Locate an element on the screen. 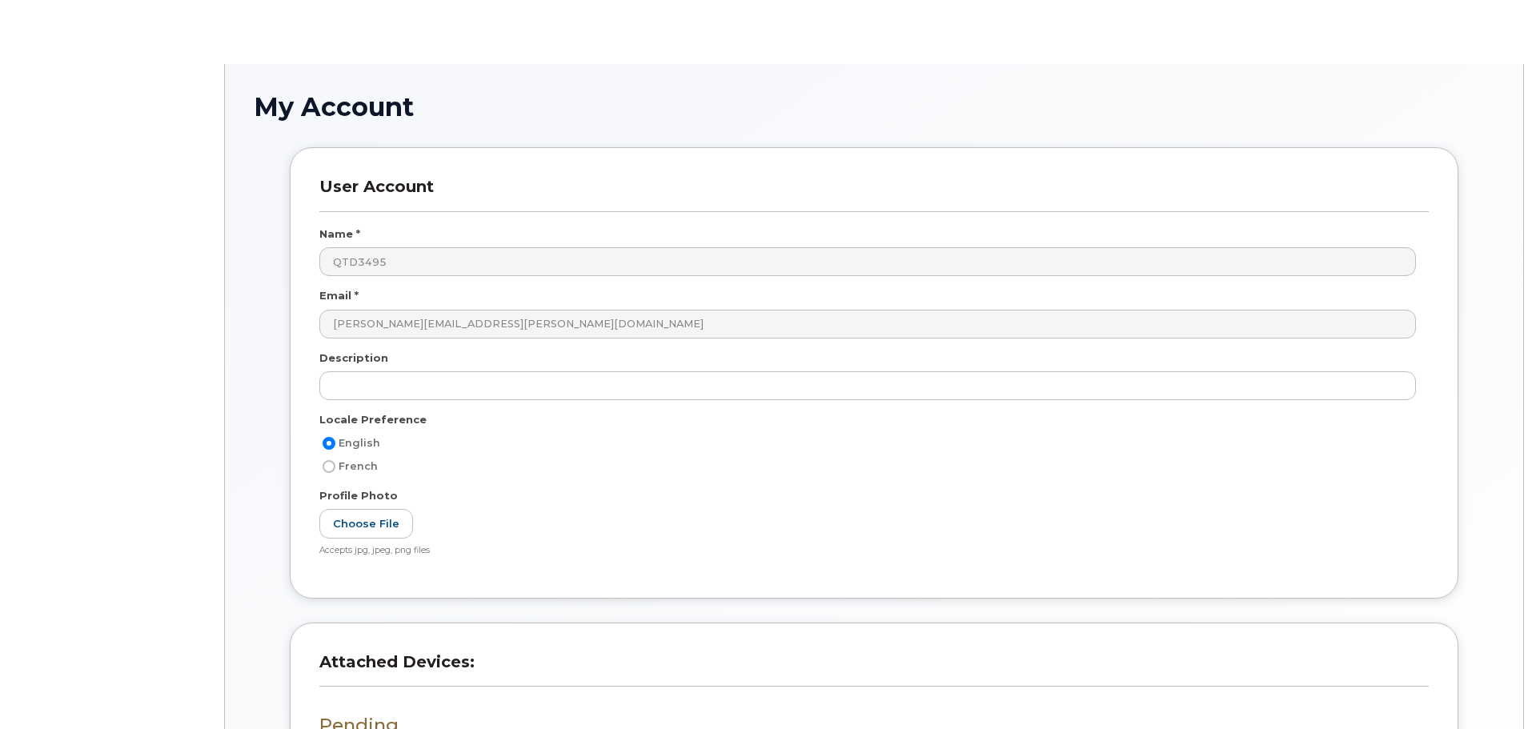  h3: User Account is located at coordinates (874, 194).